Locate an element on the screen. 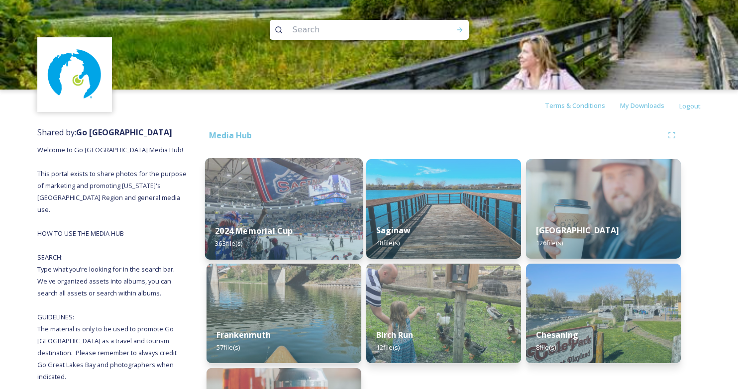  span: 126 file(s) is located at coordinates (549, 243).